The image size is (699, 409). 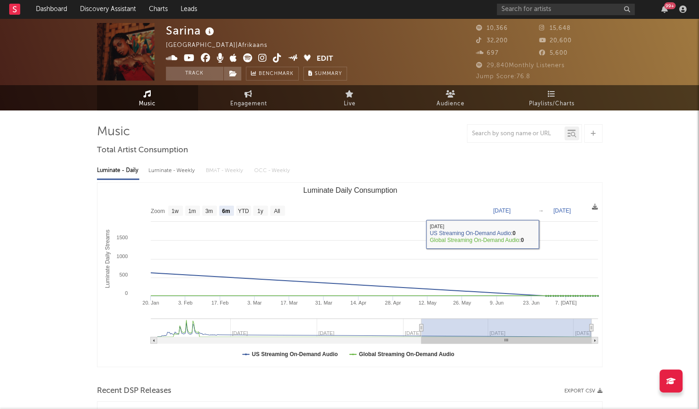 I want to click on text: 6m, so click(x=226, y=211).